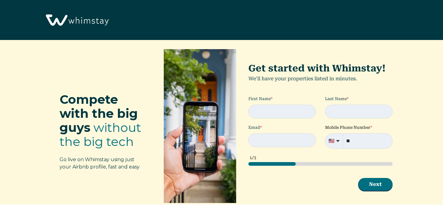 Image resolution: width=443 pixels, height=210 pixels. Describe the element at coordinates (317, 74) in the screenshot. I see `span: We'll have your properties listed in minutes.` at that location.